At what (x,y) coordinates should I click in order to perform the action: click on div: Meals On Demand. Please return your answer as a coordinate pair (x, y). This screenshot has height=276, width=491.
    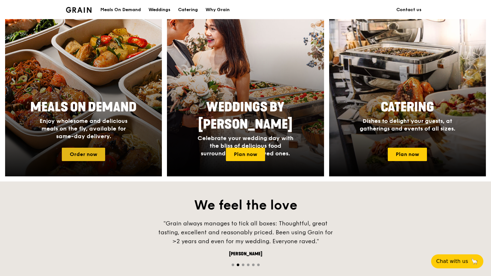
    Looking at the image, I should click on (120, 10).